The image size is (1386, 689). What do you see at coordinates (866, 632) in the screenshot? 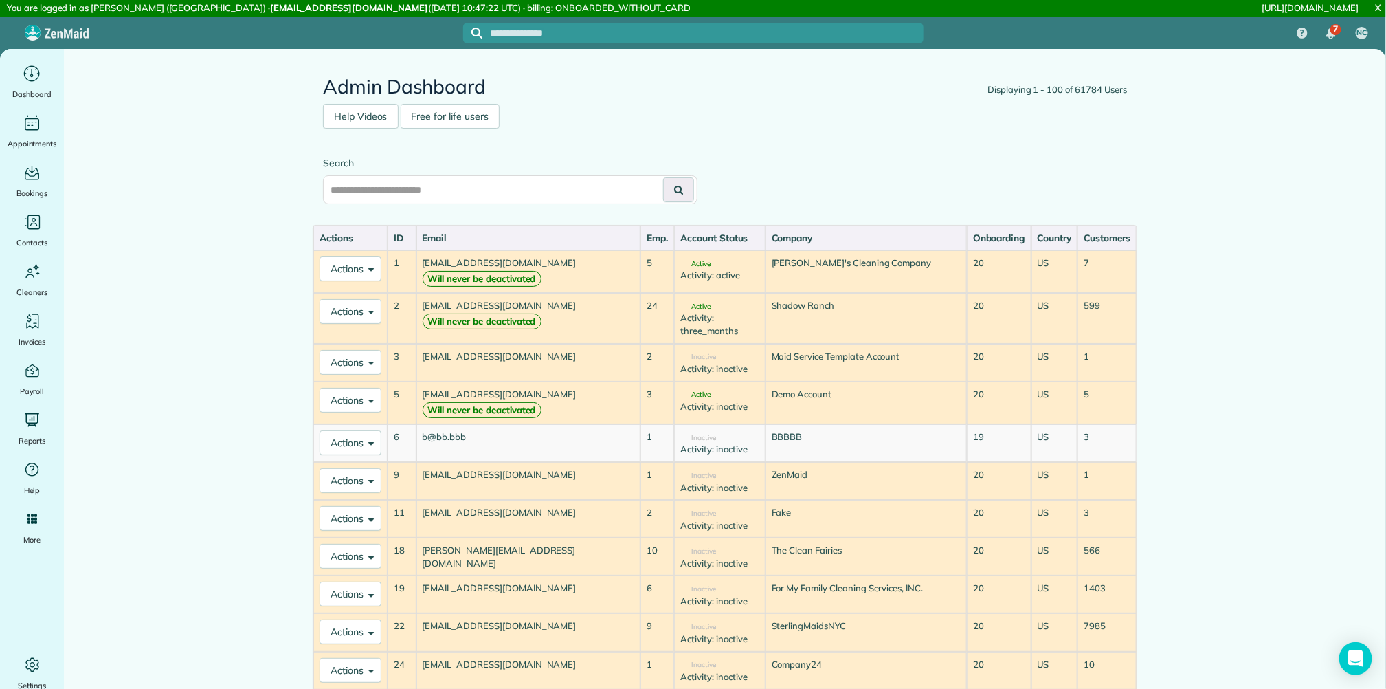
I see `td: SterlingMaidsNYC` at bounding box center [866, 632].